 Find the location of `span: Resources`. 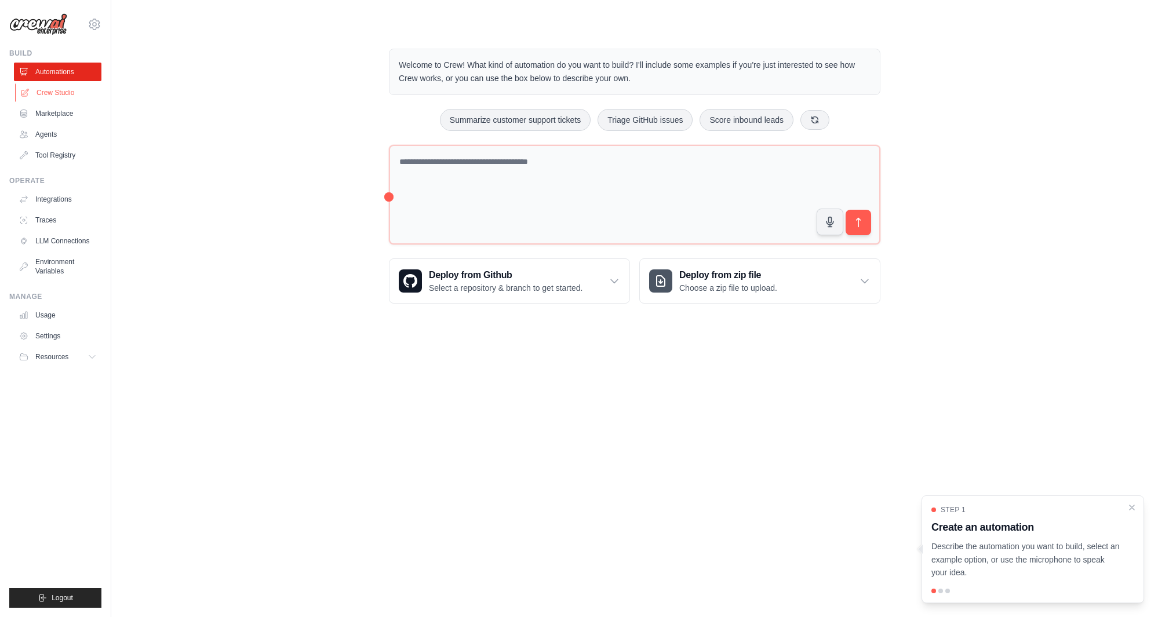

span: Resources is located at coordinates (52, 357).